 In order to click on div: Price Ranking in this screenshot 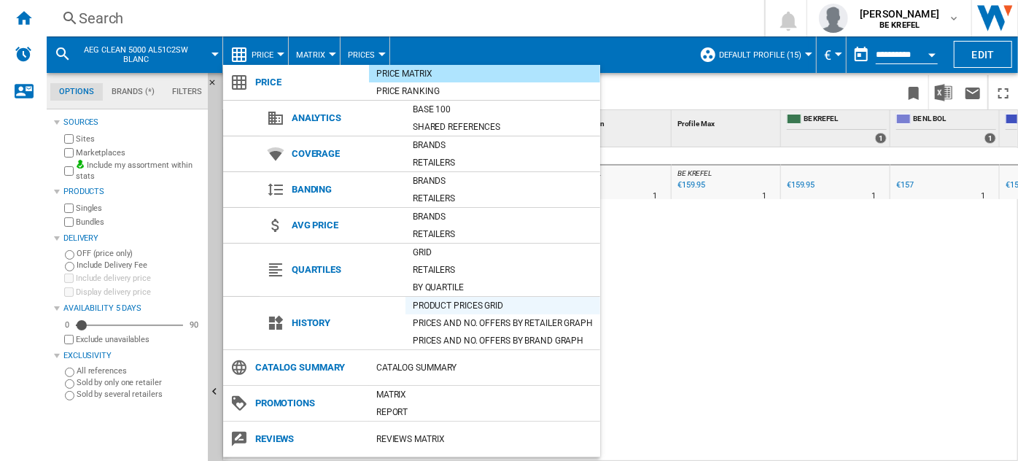, I will do `click(484, 91)`.